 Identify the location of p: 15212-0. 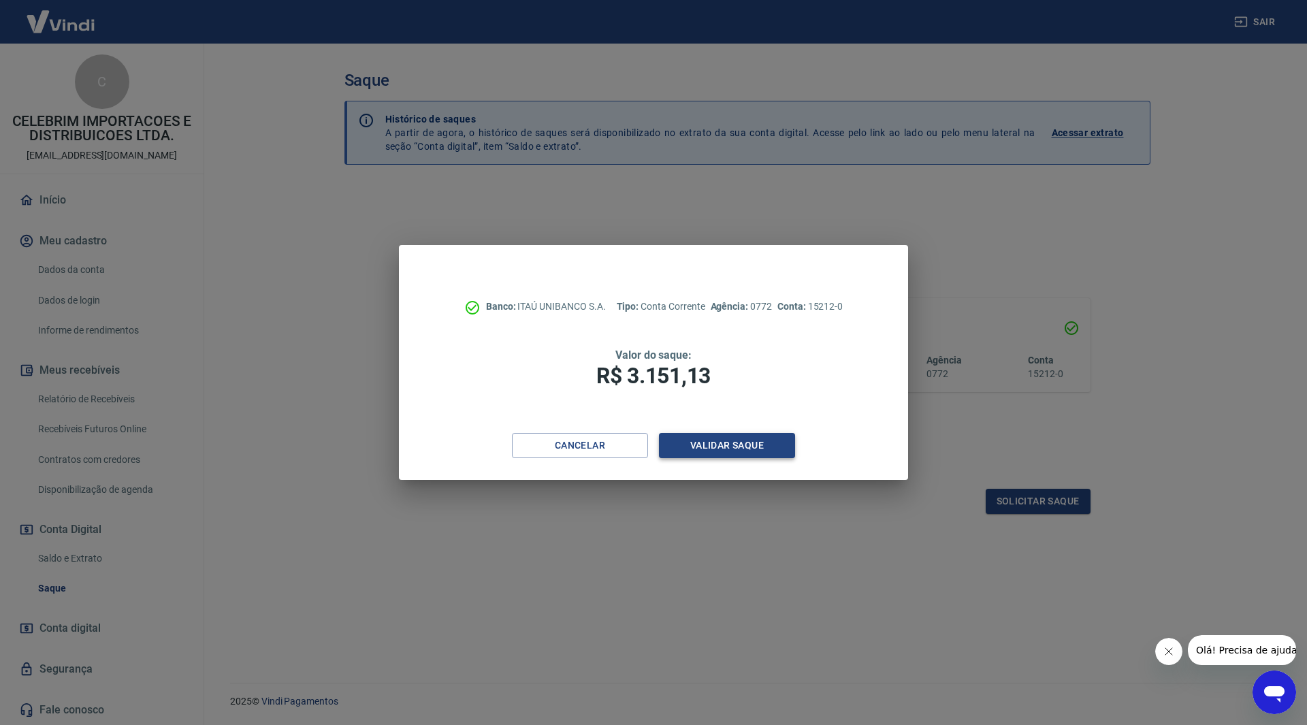
(810, 306).